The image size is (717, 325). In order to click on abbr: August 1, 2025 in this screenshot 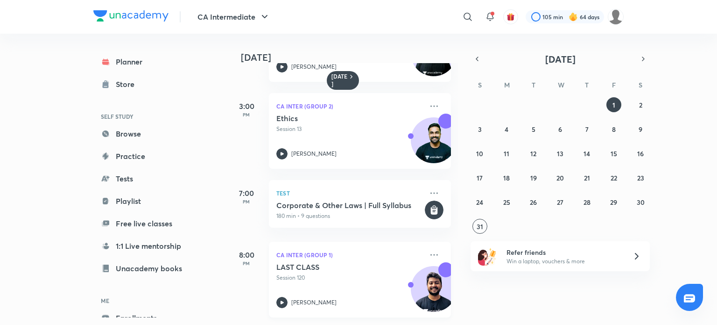, I will do `click(614, 105)`.